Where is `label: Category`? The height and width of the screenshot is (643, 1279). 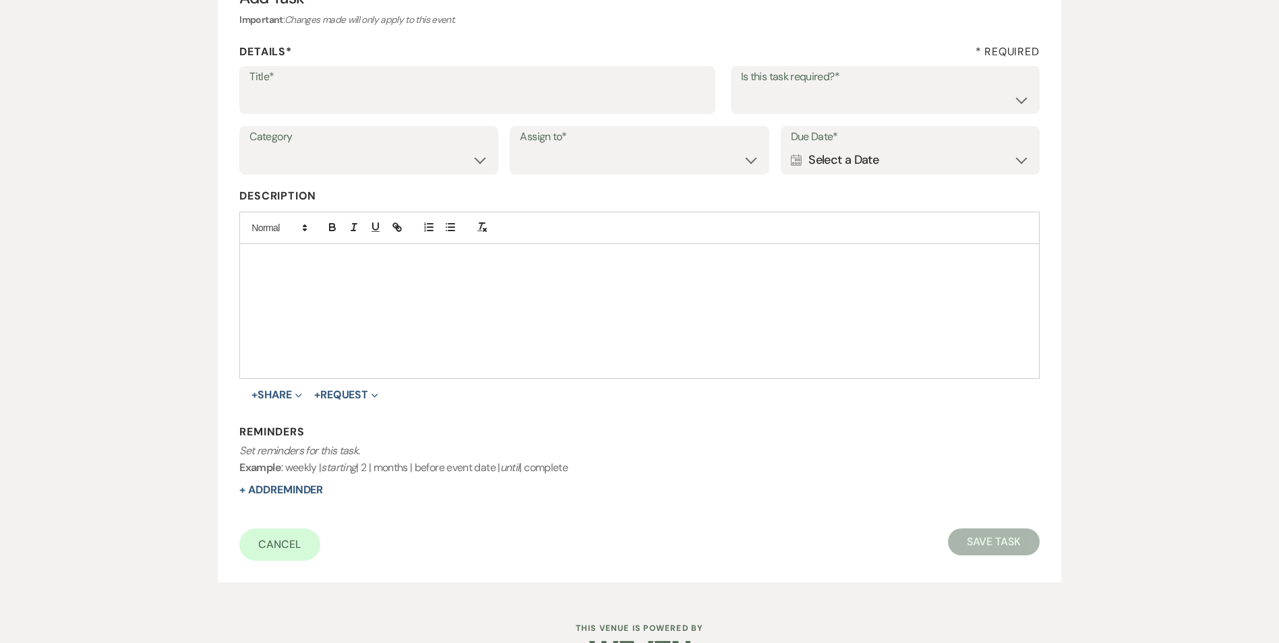 label: Category is located at coordinates (369, 137).